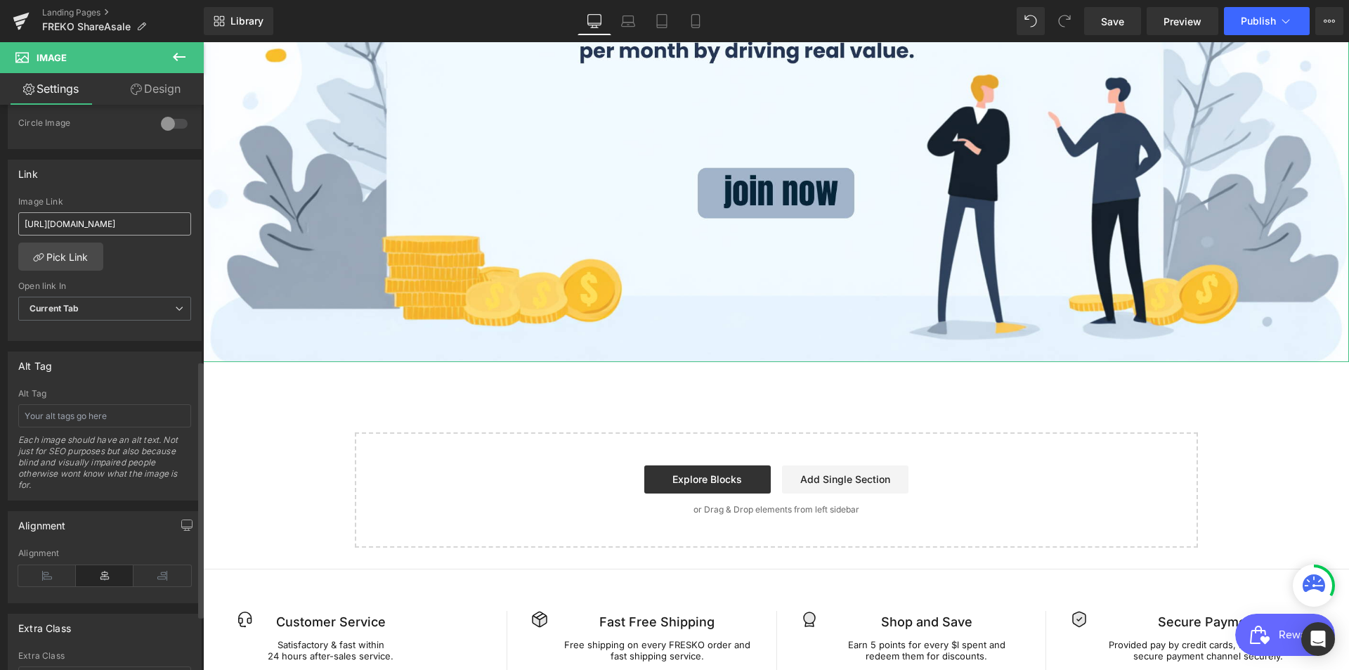 Image resolution: width=1349 pixels, height=670 pixels. What do you see at coordinates (127, 580) in the screenshot?
I see `p: Customer Service` at bounding box center [127, 580].